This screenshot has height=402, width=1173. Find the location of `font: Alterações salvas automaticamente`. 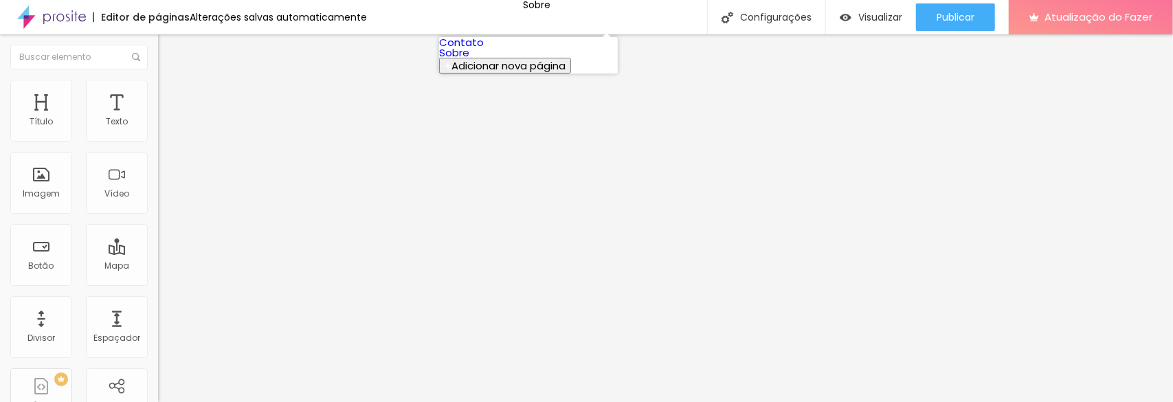

font: Alterações salvas automaticamente is located at coordinates (278, 17).